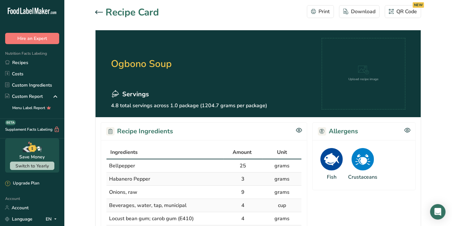 The width and height of the screenshot is (452, 226). Describe the element at coordinates (22, 183) in the screenshot. I see `div: Upgrade Plan` at that location.